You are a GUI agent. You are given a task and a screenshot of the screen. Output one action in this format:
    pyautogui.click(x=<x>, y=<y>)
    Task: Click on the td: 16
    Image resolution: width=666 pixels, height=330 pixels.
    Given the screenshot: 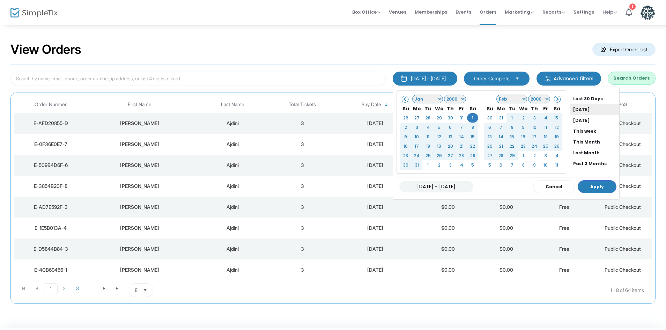 What is the action you would take?
    pyautogui.click(x=406, y=146)
    